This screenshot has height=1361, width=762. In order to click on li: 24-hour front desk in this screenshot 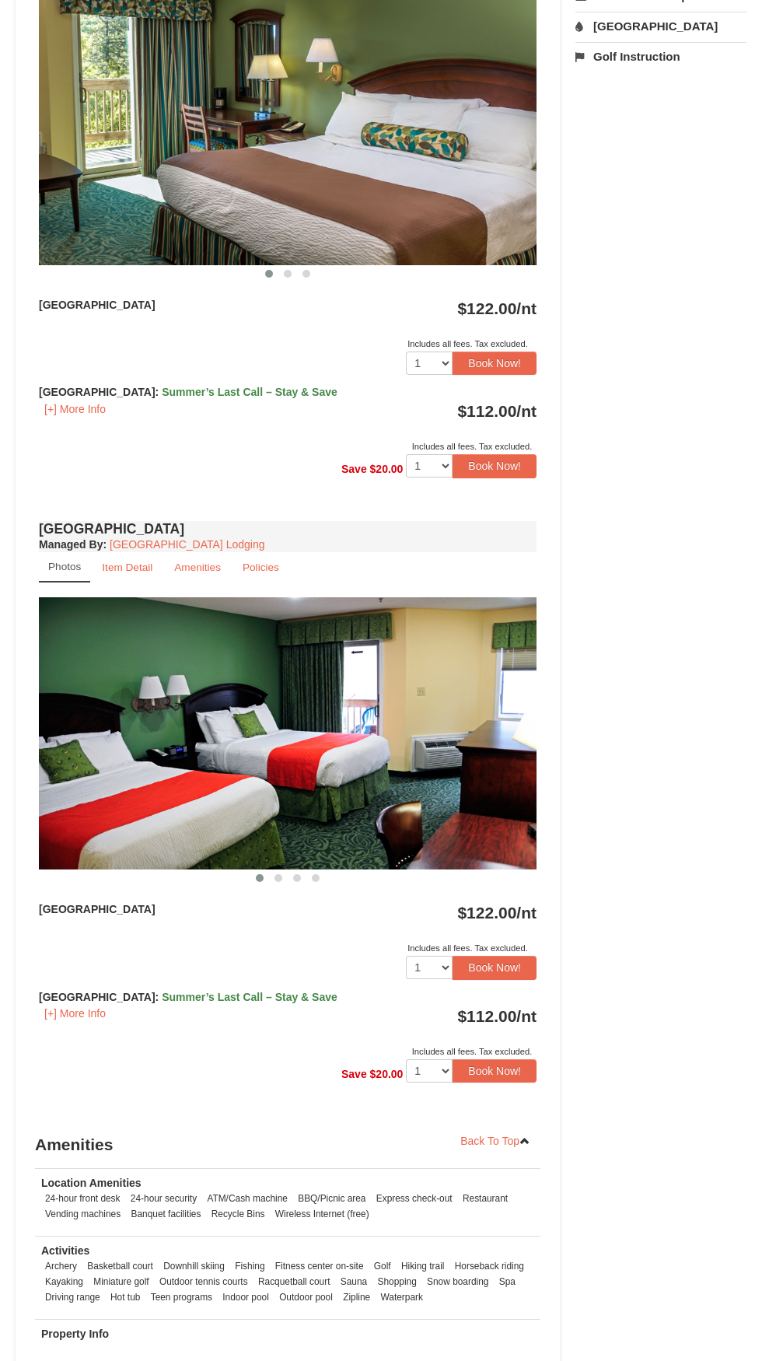, I will do `click(82, 1199)`.